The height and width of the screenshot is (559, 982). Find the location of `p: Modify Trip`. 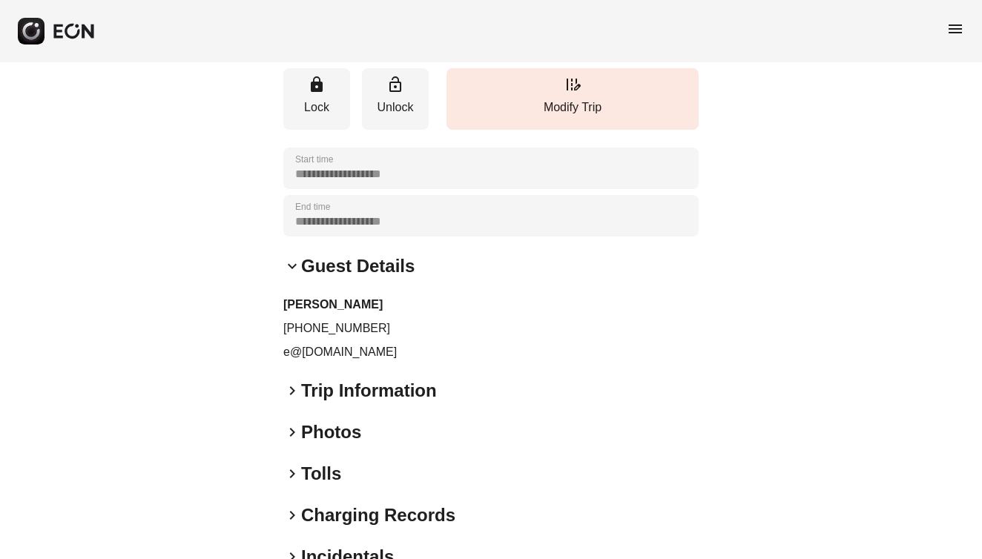

p: Modify Trip is located at coordinates (572, 108).